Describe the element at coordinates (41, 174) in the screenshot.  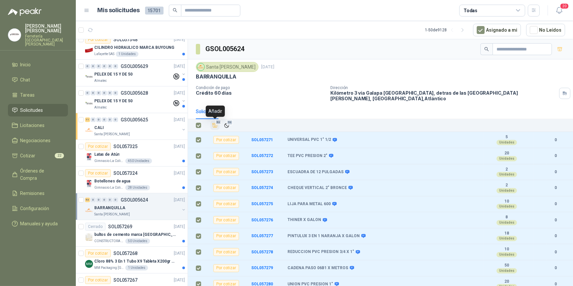
I see `span: Órdenes de Compra` at that location.